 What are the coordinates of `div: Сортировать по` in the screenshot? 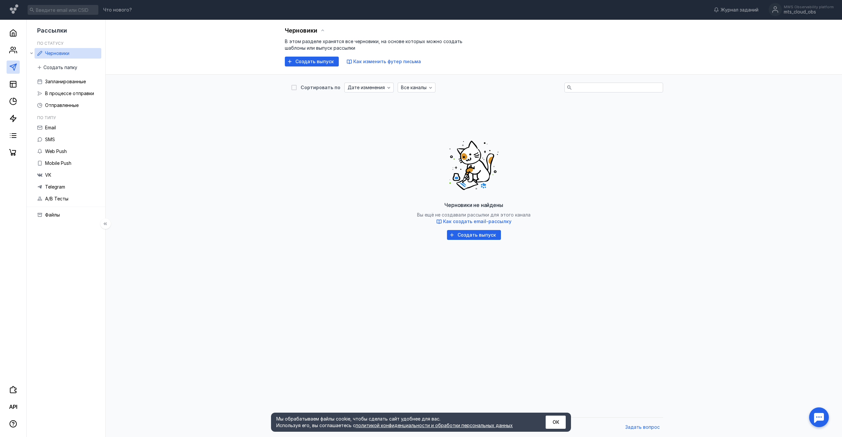 It's located at (321, 88).